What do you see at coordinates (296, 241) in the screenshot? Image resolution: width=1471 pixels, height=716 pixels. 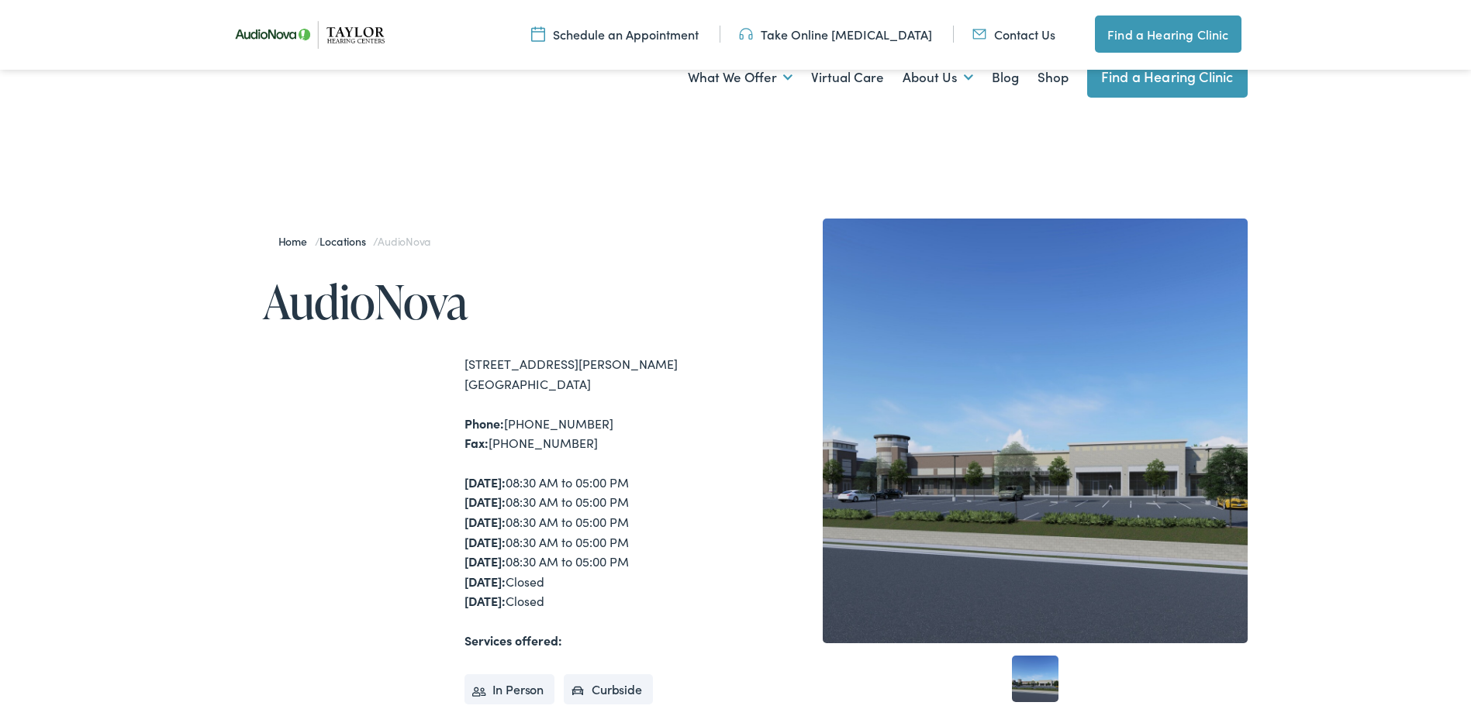 I see `a: Home` at bounding box center [296, 241].